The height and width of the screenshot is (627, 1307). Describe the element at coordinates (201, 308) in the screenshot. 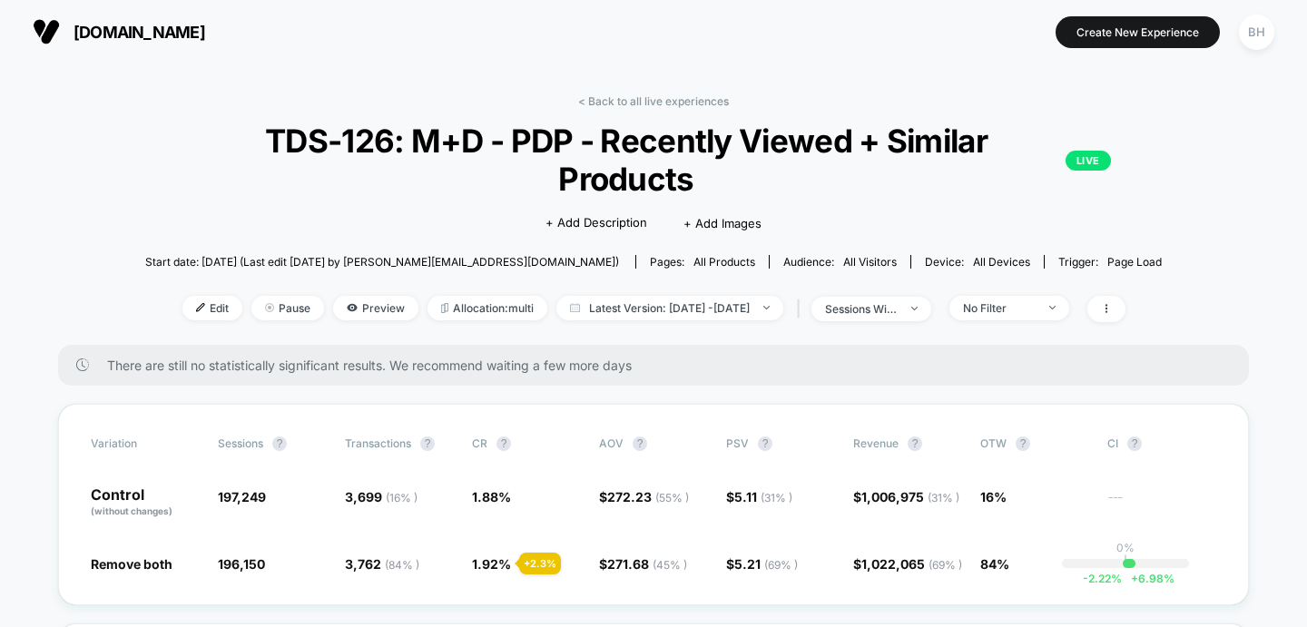

I see `img: edit` at that location.